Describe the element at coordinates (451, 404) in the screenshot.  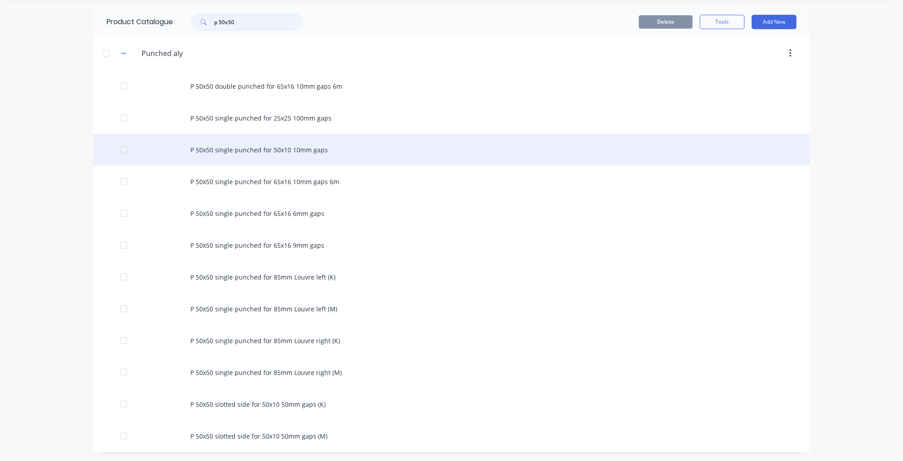
I see `div: P 50x50 slotted side for 50x10 50mm gaps (K)` at that location.